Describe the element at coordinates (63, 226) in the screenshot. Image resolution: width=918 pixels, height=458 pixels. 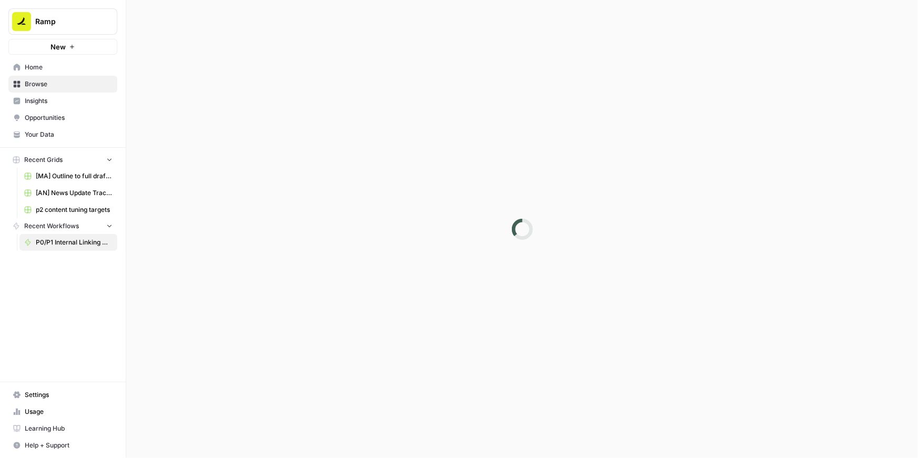
I see `button: Recent Workflows` at that location.